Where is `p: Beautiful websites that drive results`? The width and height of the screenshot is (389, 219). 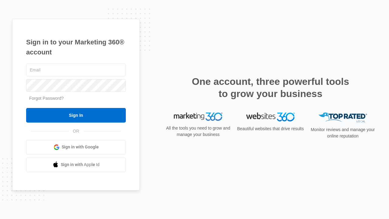 p: Beautiful websites that drive results is located at coordinates (271, 129).